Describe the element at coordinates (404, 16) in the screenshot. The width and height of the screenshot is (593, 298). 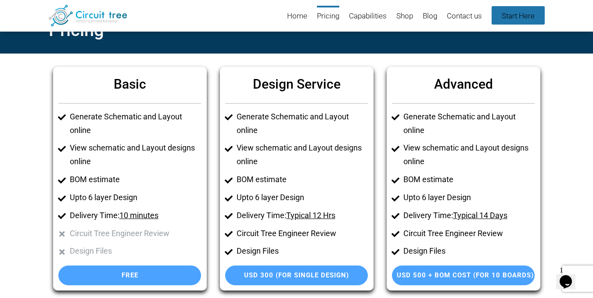
I see `a: Shop` at that location.